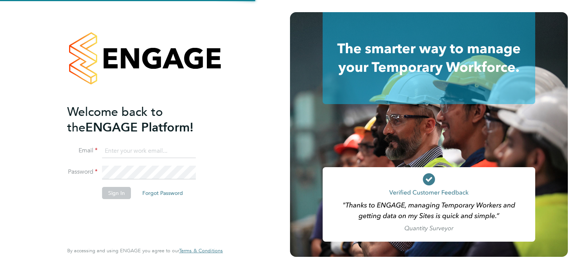  I want to click on span: Terms & Conditions, so click(201, 250).